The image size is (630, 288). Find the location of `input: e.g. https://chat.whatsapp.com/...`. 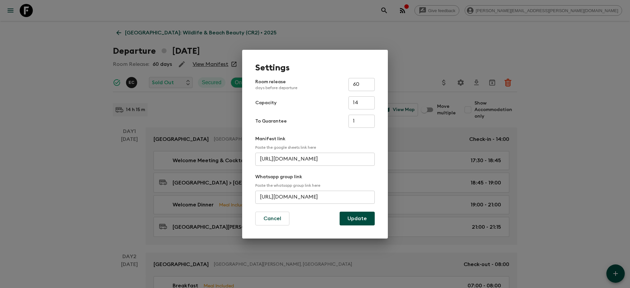

input: e.g. https://chat.whatsapp.com/... is located at coordinates (315, 197).